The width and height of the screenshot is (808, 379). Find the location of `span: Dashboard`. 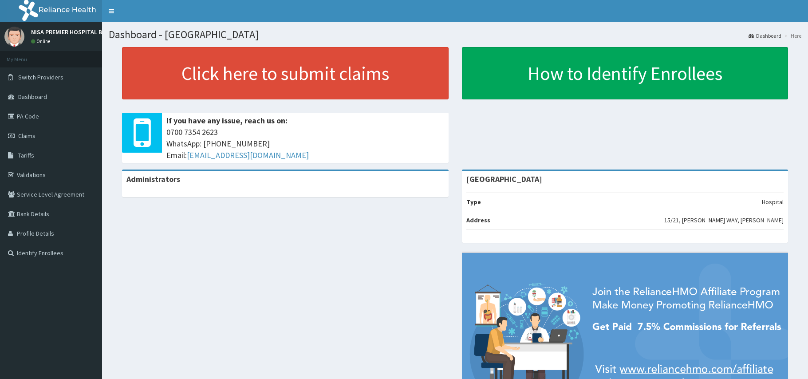

span: Dashboard is located at coordinates (32, 97).